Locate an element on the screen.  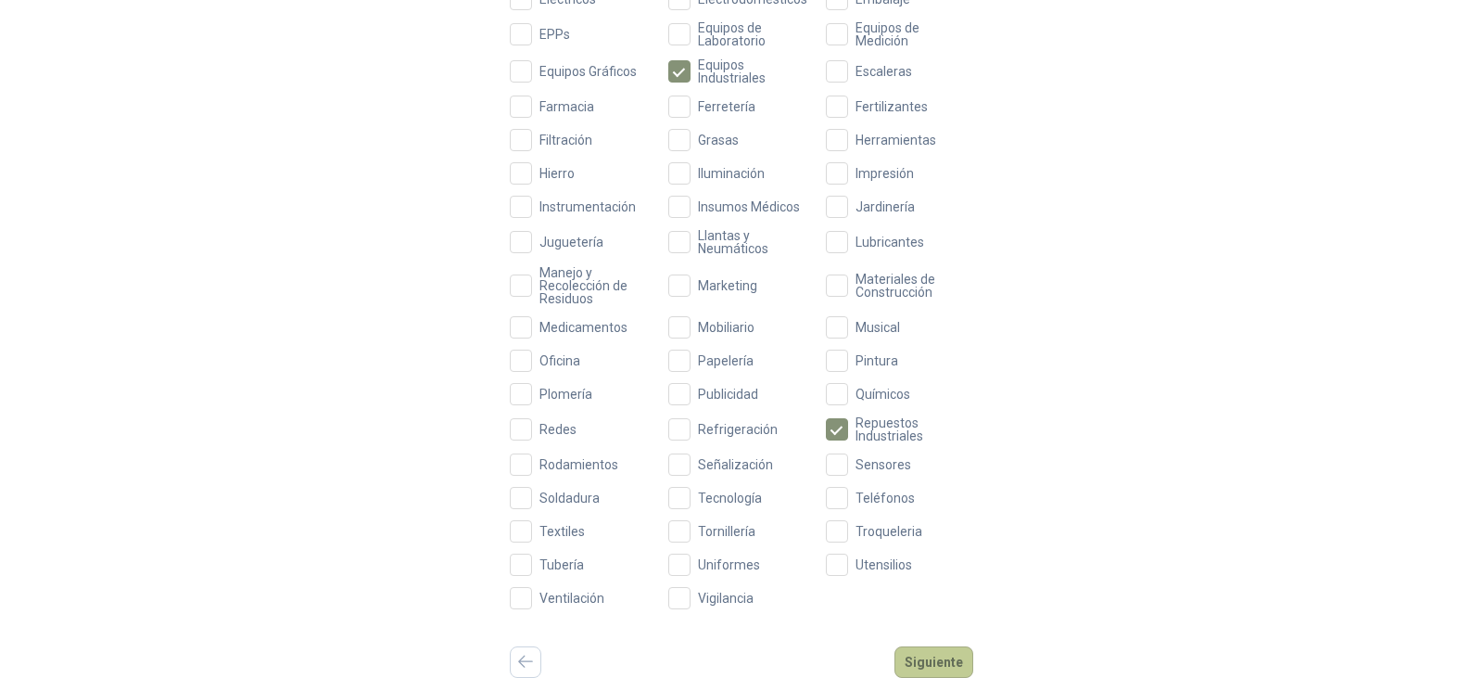
span: Refrigeración is located at coordinates (738, 429).